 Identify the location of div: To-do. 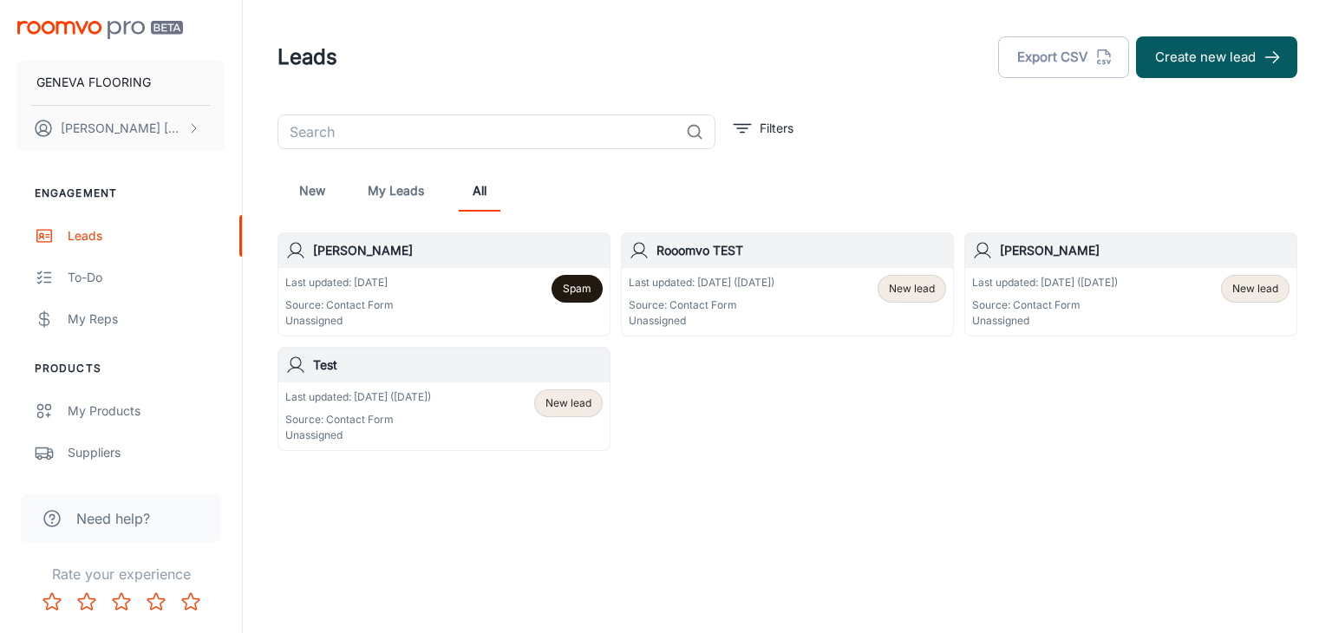
(146, 277).